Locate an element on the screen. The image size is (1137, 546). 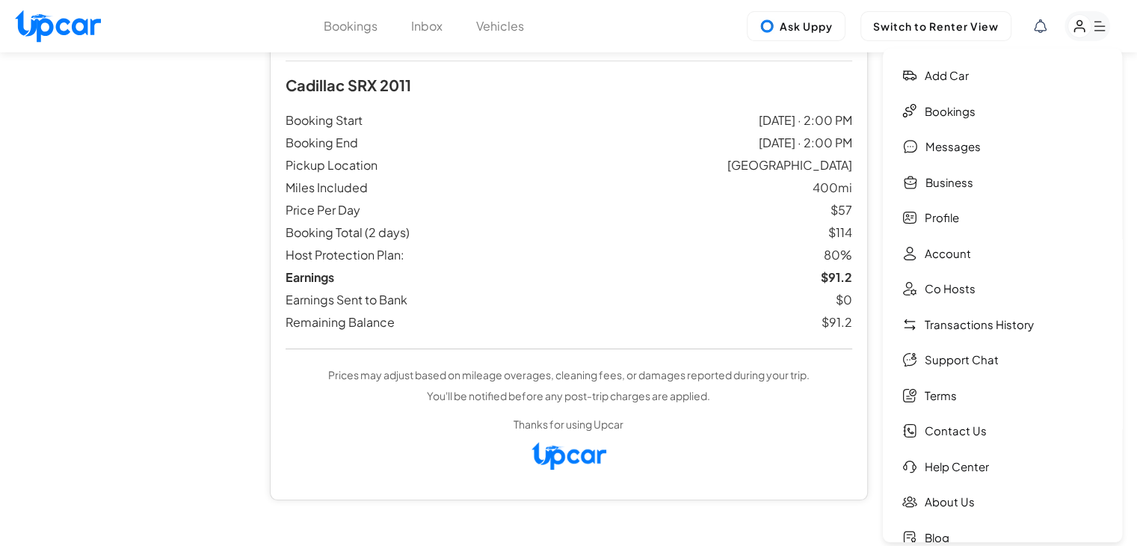
button: Bookings is located at coordinates (351, 26).